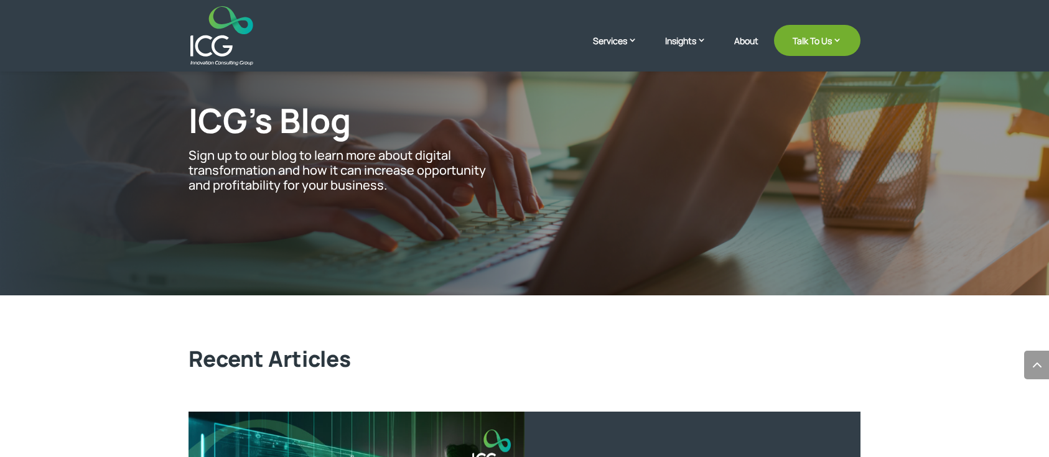 This screenshot has height=457, width=1049. I want to click on img: ICG, so click(221, 35).